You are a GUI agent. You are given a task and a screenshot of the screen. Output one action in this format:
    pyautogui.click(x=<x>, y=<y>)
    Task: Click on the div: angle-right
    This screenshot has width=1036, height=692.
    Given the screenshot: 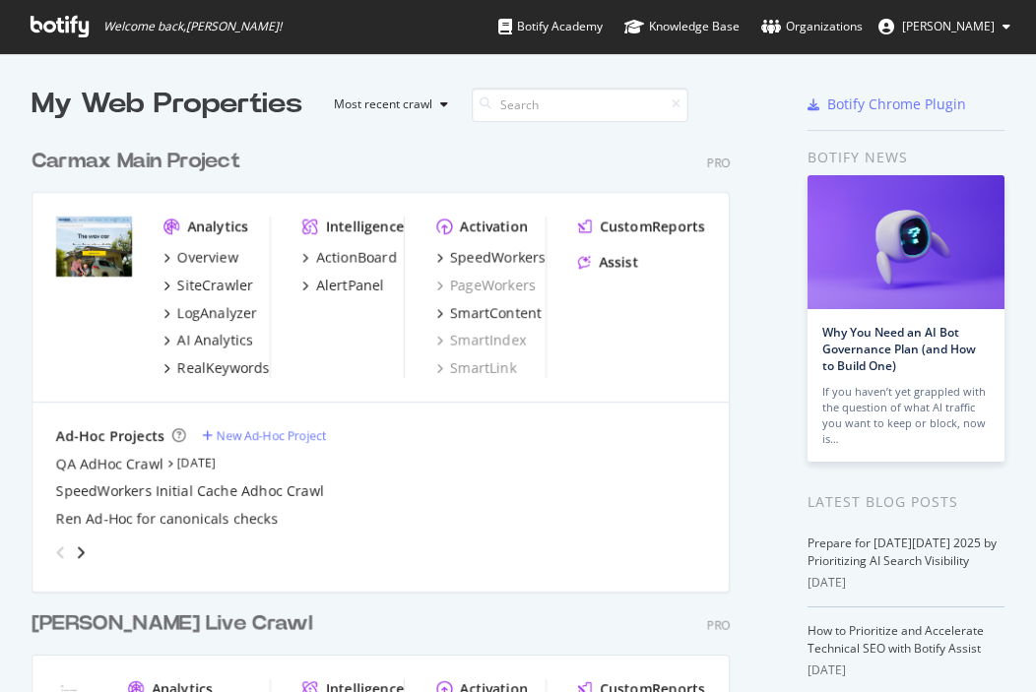 What is the action you would take?
    pyautogui.click(x=81, y=553)
    